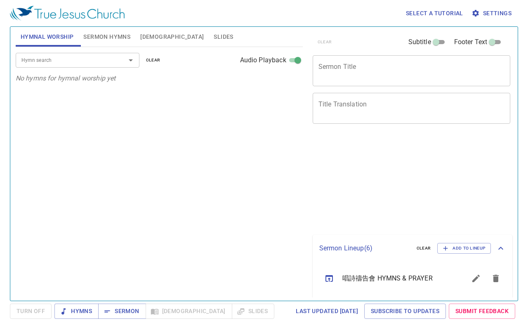 The height and width of the screenshot is (330, 528). I want to click on button: Select a tutorial, so click(434, 13).